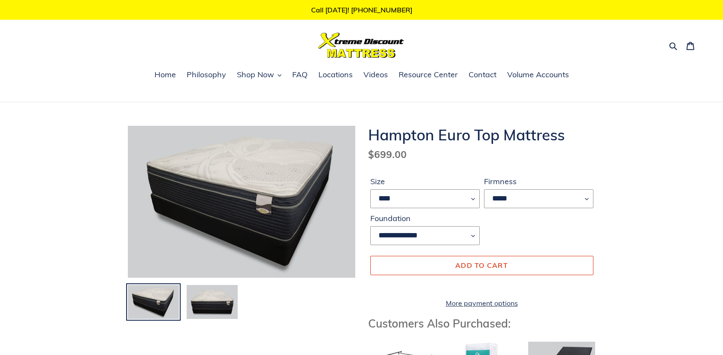 The width and height of the screenshot is (723, 355). What do you see at coordinates (300, 75) in the screenshot?
I see `span: FAQ` at bounding box center [300, 75].